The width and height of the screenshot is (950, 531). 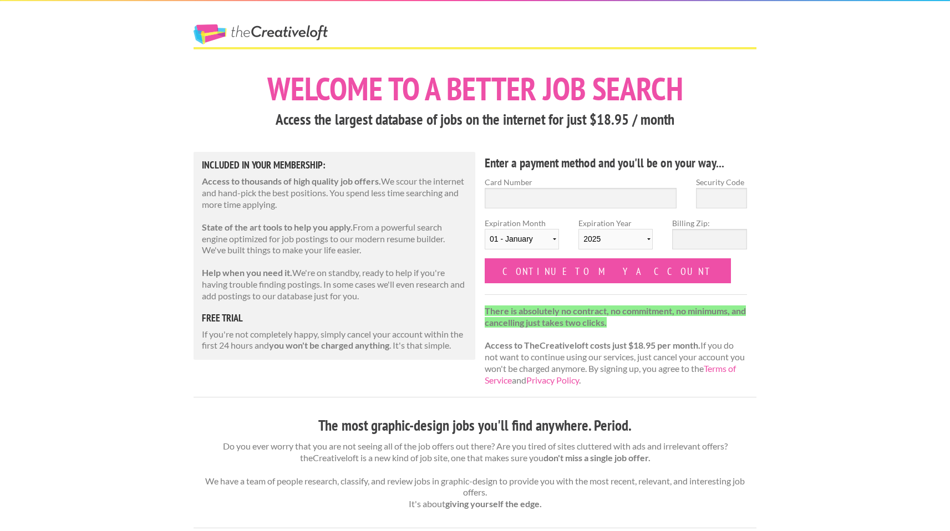 What do you see at coordinates (261, 34) in the screenshot?
I see `a: The Creative Loft` at bounding box center [261, 34].